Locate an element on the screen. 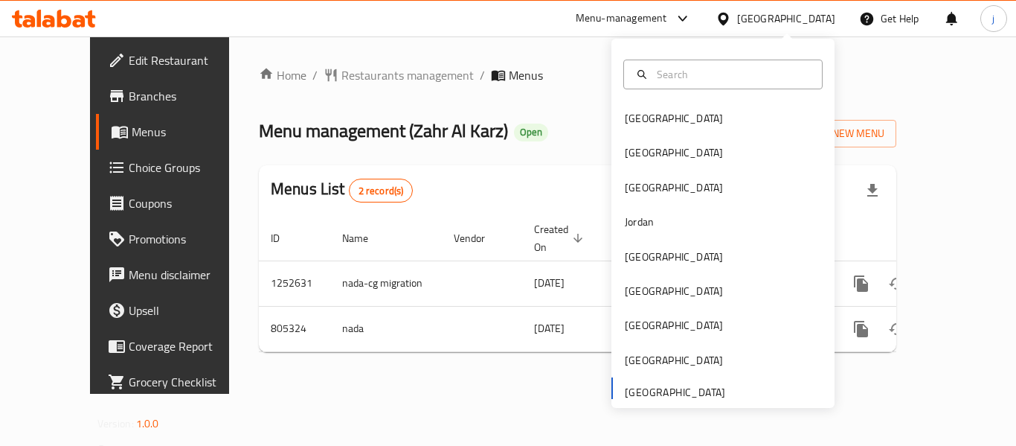 The height and width of the screenshot is (446, 1016). nav: breadcrumb is located at coordinates (577, 75).